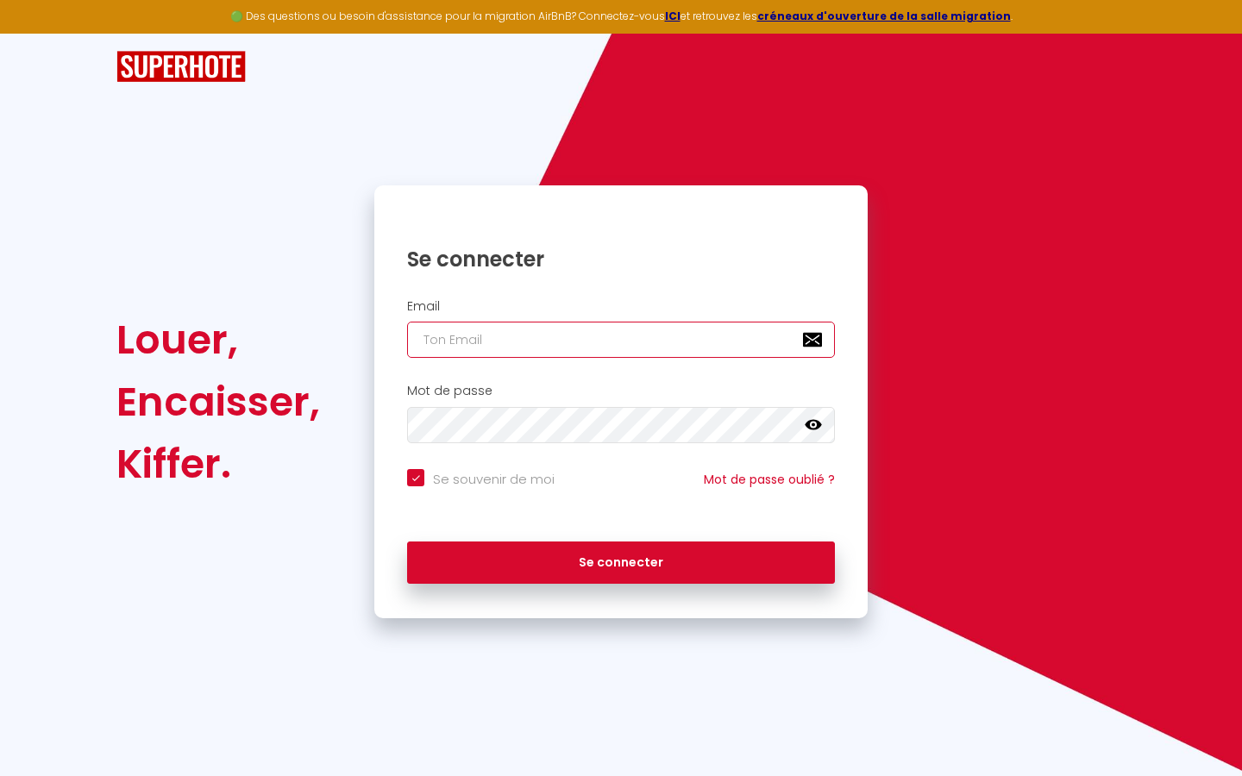  I want to click on a: ICI, so click(673, 16).